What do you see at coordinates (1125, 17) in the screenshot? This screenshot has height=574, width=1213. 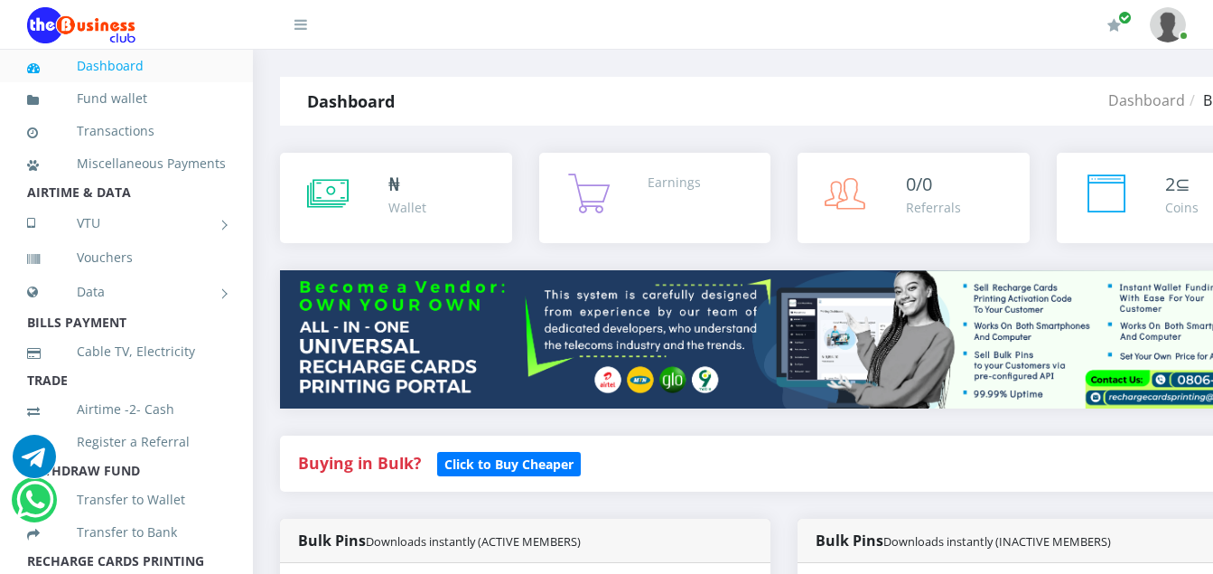 I see `span: Renew/Upgrade Subscription` at bounding box center [1125, 17].